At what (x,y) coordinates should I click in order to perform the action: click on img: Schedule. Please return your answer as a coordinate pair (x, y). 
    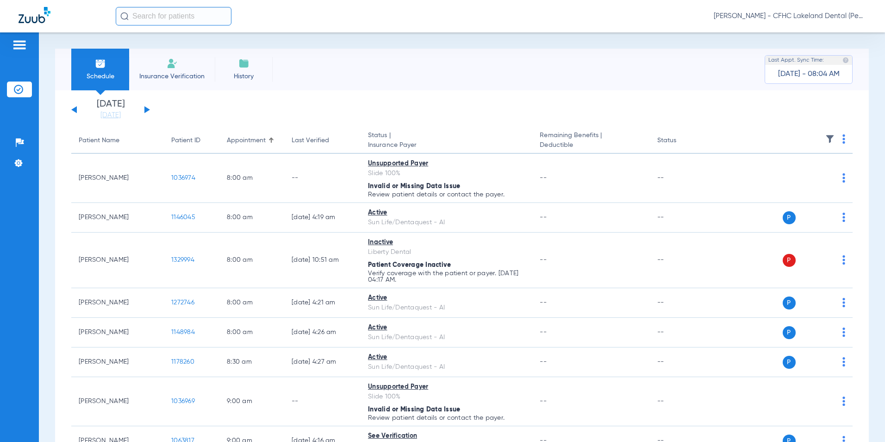
    Looking at the image, I should click on (100, 63).